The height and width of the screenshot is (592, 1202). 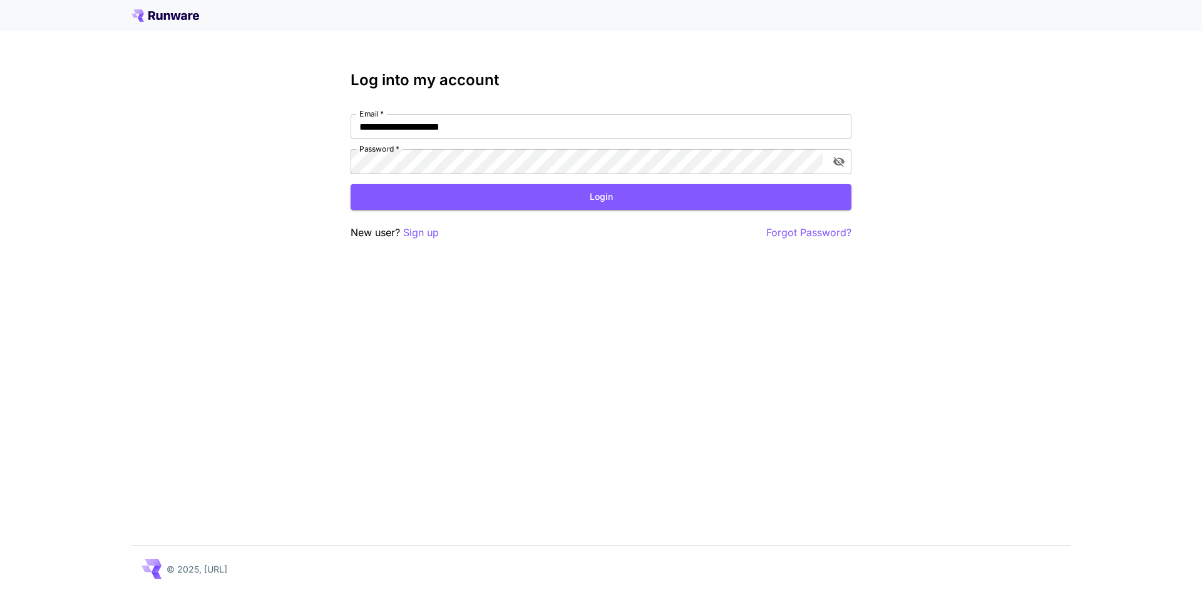 What do you see at coordinates (601, 80) in the screenshot?
I see `h3: Log into my account` at bounding box center [601, 80].